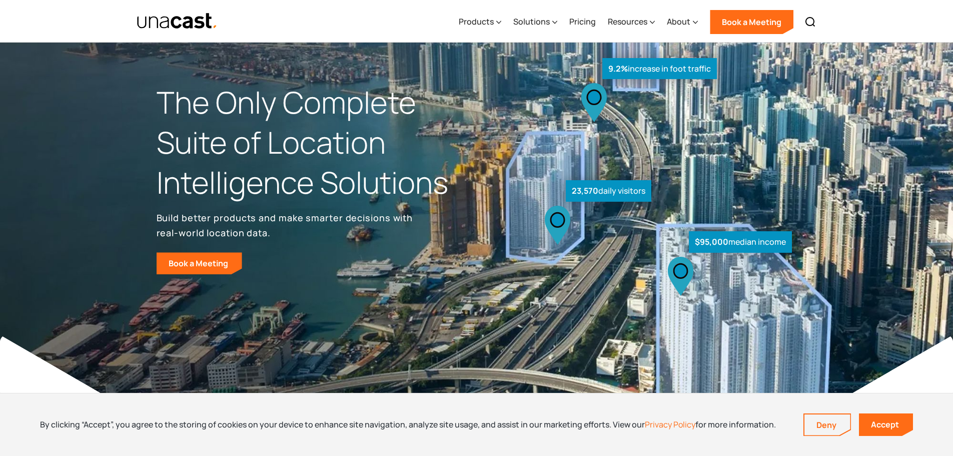 This screenshot has width=953, height=456. Describe the element at coordinates (886, 424) in the screenshot. I see `a: Accept` at that location.